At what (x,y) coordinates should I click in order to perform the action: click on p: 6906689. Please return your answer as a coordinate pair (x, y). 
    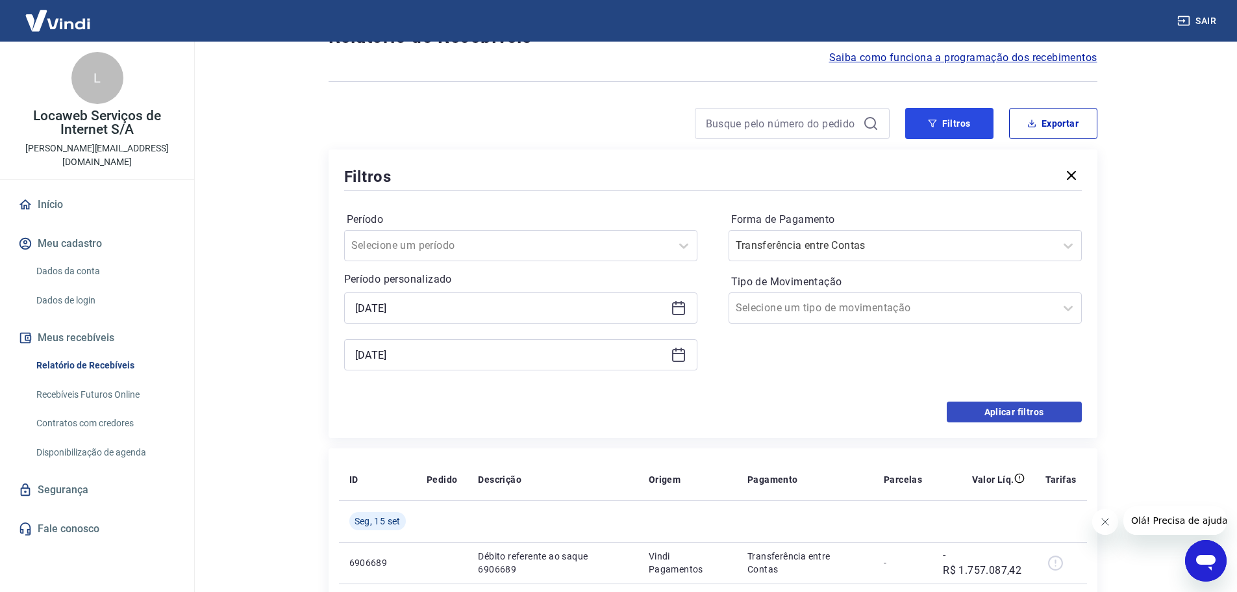
    Looking at the image, I should click on (377, 562).